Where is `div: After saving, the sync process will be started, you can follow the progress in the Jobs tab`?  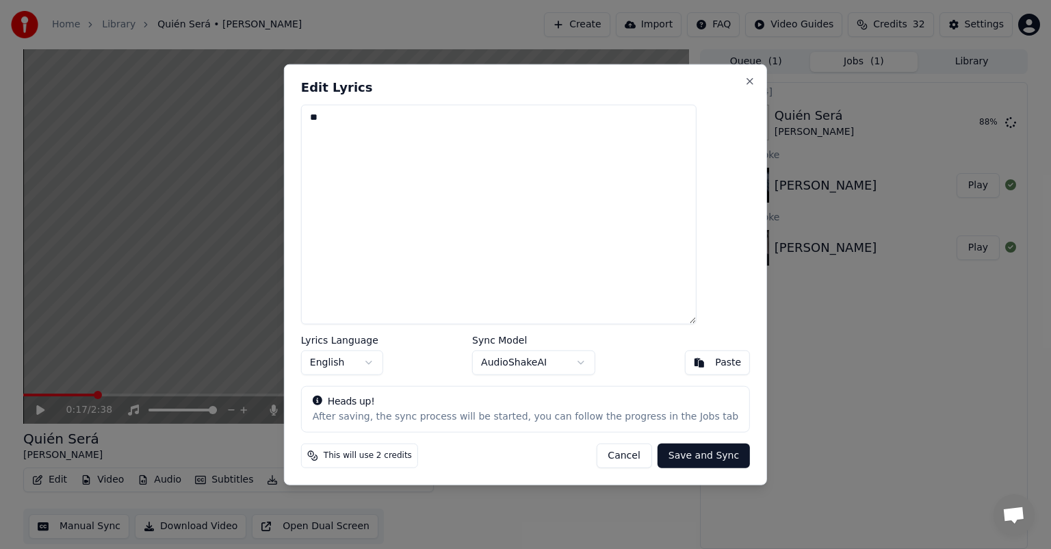 div: After saving, the sync process will be started, you can follow the progress in the Jobs tab is located at coordinates (525, 416).